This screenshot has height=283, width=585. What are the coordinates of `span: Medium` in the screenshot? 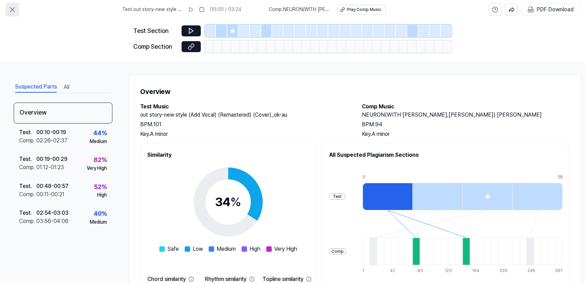 It's located at (227, 249).